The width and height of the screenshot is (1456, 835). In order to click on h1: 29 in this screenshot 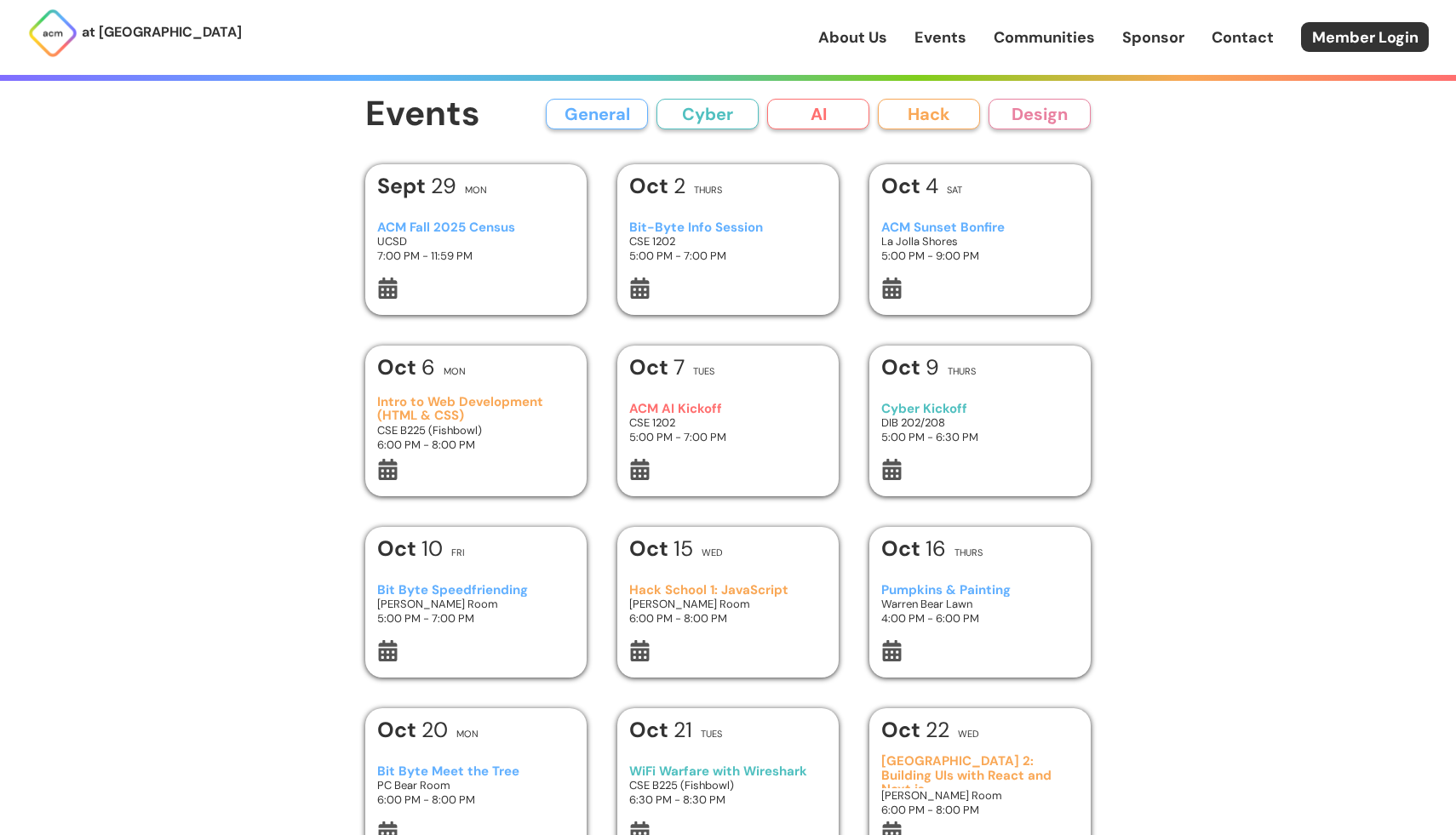, I will do `click(416, 186)`.